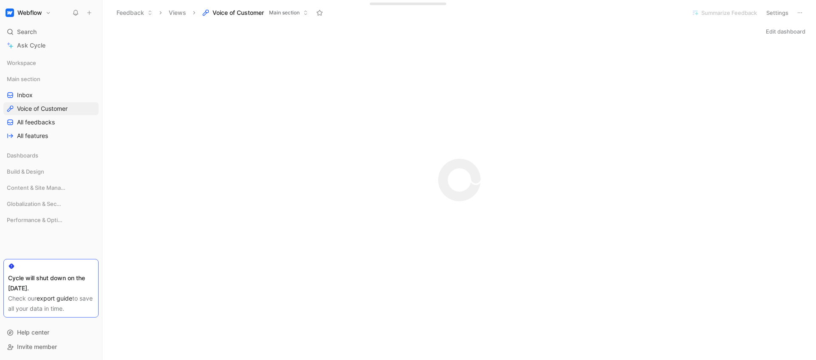 The width and height of the screenshot is (816, 360). What do you see at coordinates (134, 13) in the screenshot?
I see `button: Feedback` at bounding box center [134, 13].